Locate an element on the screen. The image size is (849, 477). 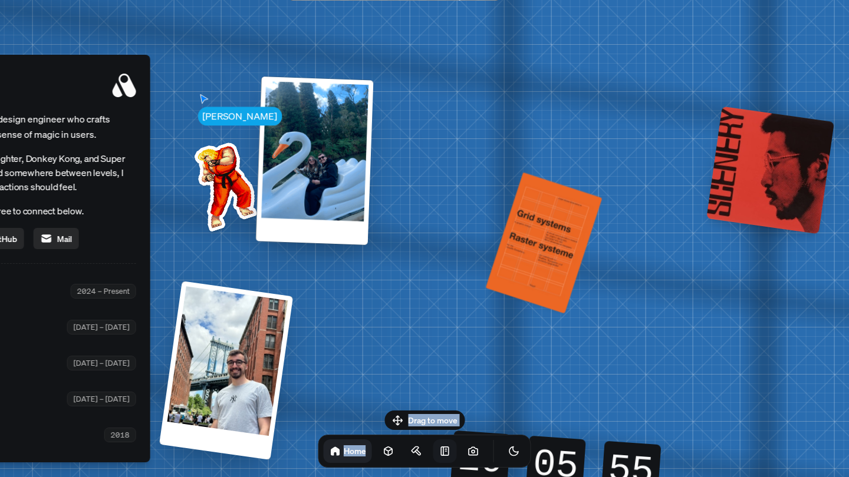
div: 2024 – Present is located at coordinates (103, 291).